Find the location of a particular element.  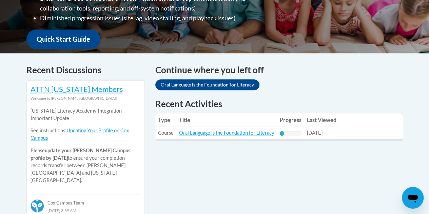

li: Diminished progression issues (site lag, video stalling, and playback issues) is located at coordinates (156, 18).